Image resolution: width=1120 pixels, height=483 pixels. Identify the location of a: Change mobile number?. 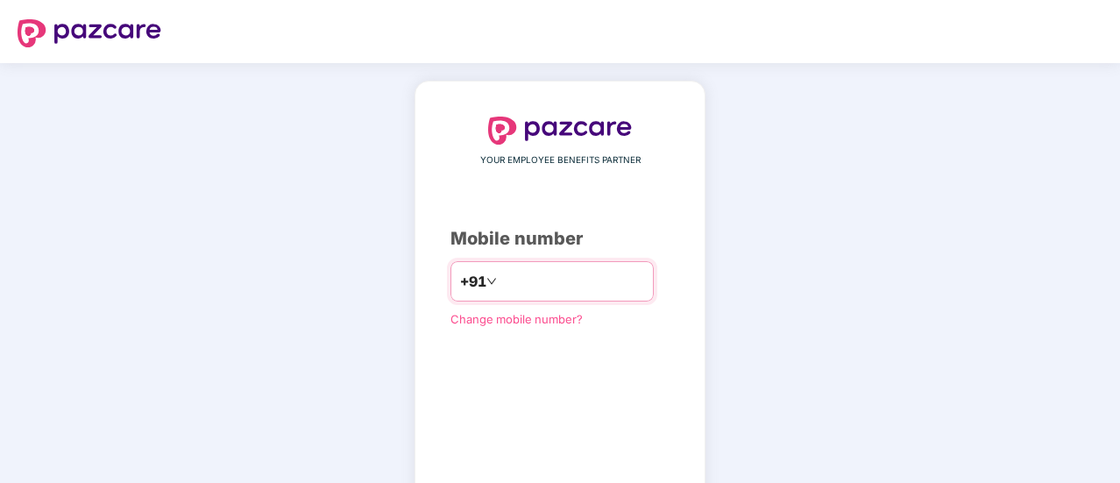
(516, 319).